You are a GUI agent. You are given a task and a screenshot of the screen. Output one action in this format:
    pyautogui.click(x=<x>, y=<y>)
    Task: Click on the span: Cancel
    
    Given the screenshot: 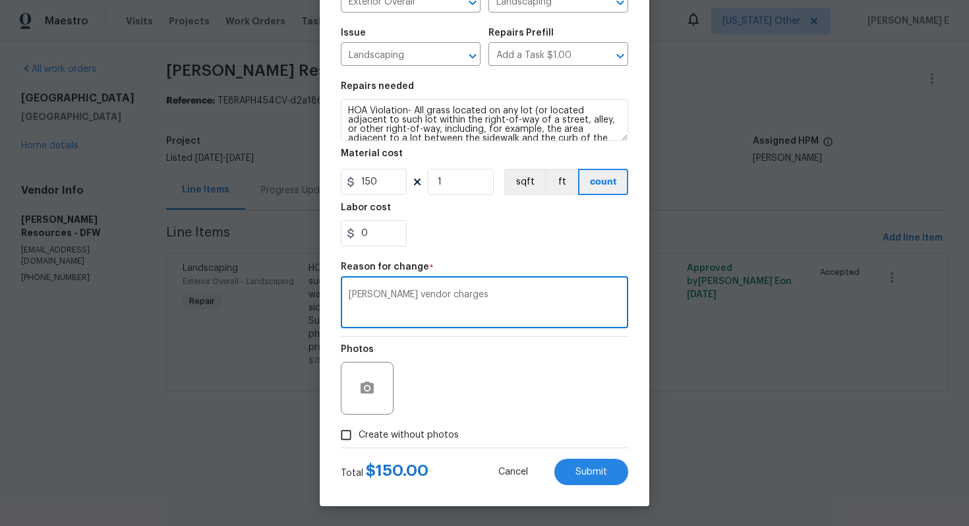 What is the action you would take?
    pyautogui.click(x=513, y=472)
    